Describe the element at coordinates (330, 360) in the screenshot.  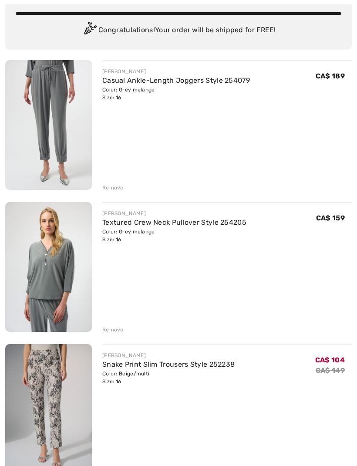
I see `span: CA$ 104` at that location.